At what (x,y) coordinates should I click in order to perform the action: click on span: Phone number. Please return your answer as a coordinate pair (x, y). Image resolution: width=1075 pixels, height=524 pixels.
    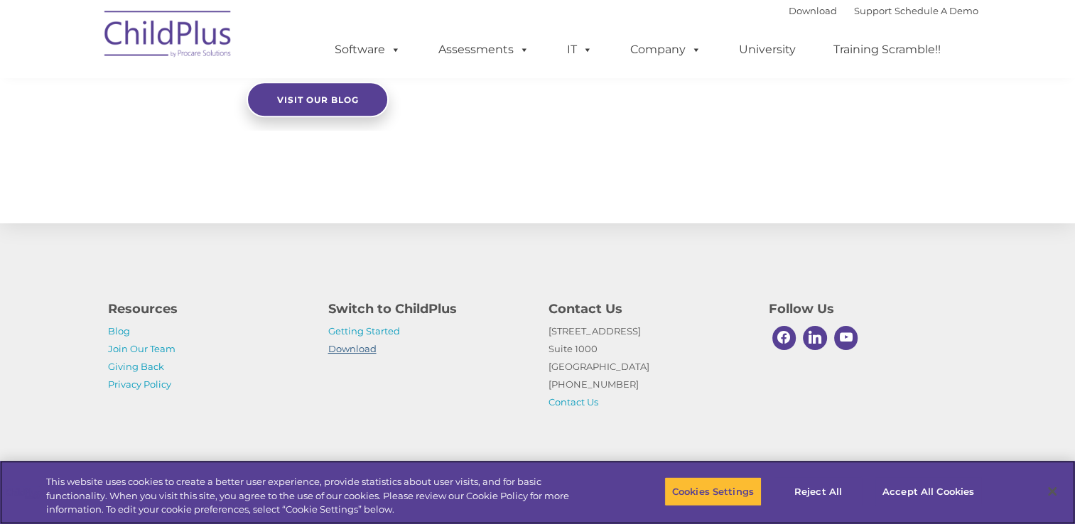
    Looking at the image, I should click on (227, 157).